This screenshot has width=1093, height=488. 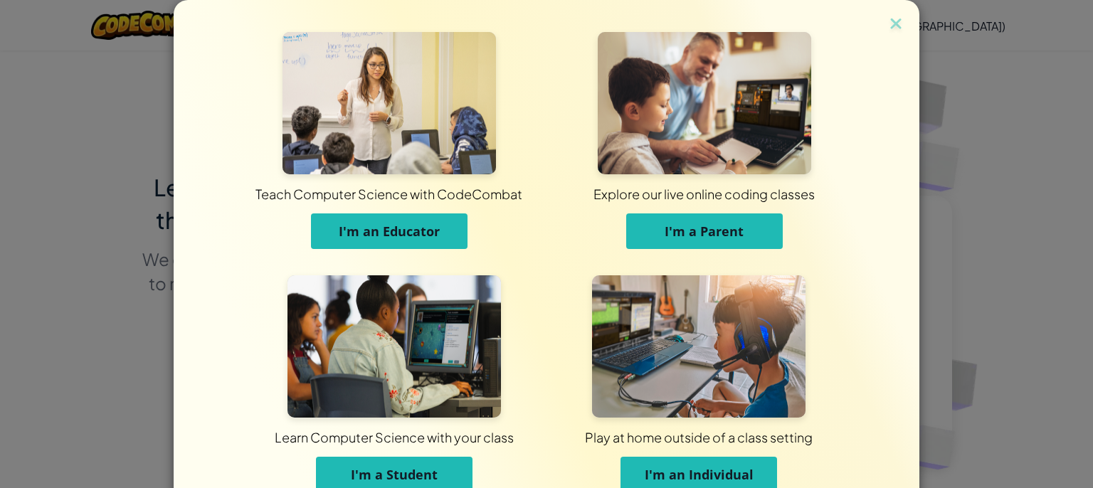 What do you see at coordinates (704, 103) in the screenshot?
I see `img: For Parents` at bounding box center [704, 103].